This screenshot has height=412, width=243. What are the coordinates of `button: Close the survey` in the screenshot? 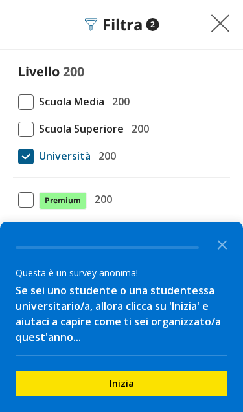 It's located at (222, 244).